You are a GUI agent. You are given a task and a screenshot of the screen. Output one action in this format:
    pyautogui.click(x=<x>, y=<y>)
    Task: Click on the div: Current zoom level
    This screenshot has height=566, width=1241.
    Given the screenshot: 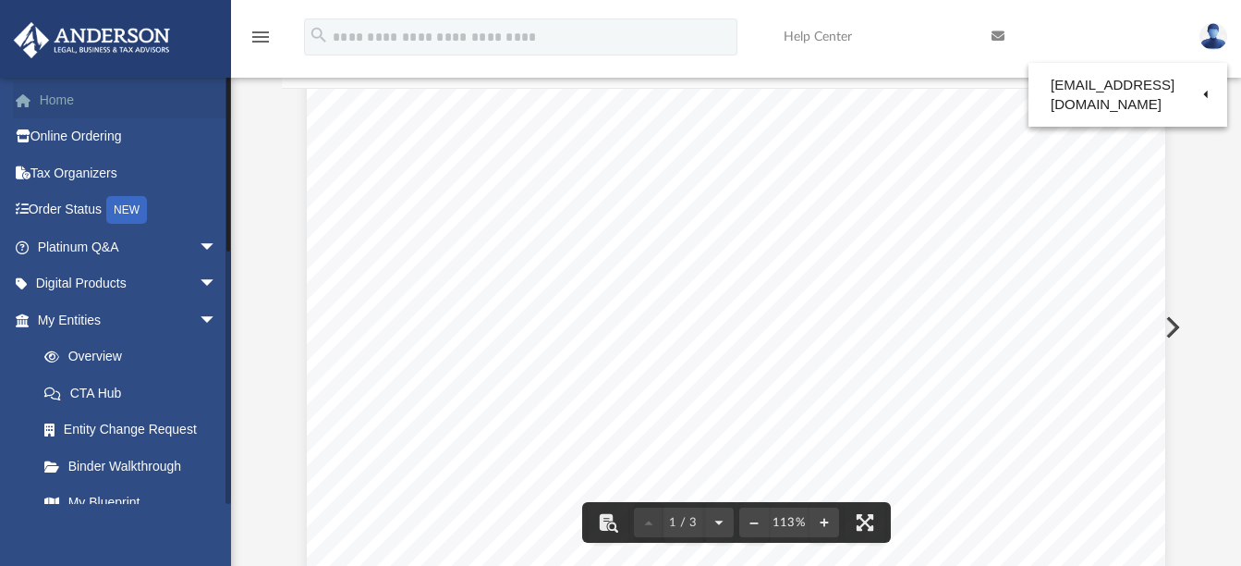 What is the action you would take?
    pyautogui.click(x=789, y=522)
    